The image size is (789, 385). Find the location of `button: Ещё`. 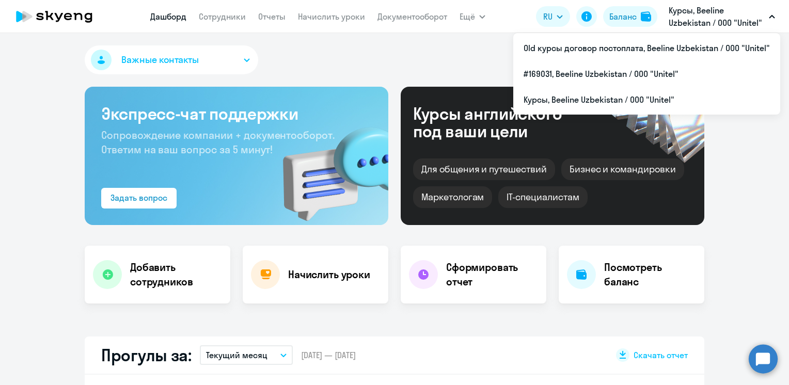

button: Ещё is located at coordinates (473, 17).